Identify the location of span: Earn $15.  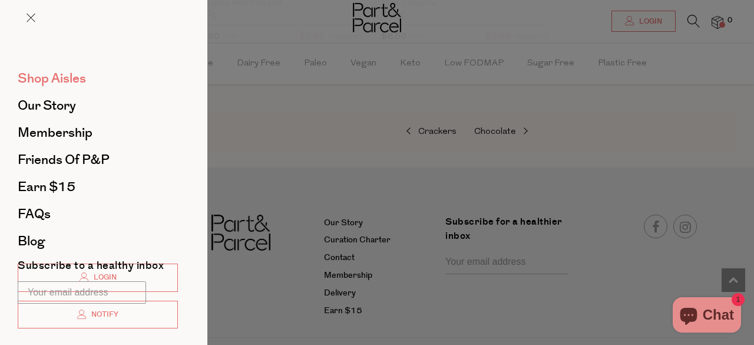
(47, 187).